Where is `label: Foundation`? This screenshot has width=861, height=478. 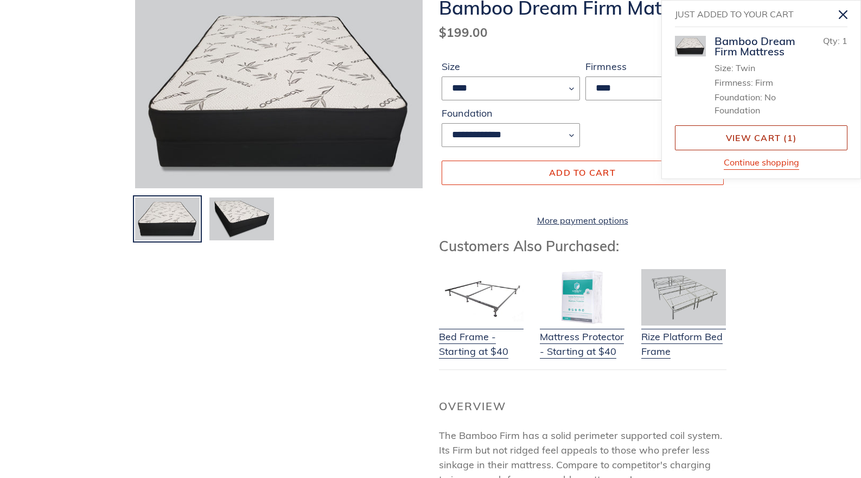 label: Foundation is located at coordinates (511, 113).